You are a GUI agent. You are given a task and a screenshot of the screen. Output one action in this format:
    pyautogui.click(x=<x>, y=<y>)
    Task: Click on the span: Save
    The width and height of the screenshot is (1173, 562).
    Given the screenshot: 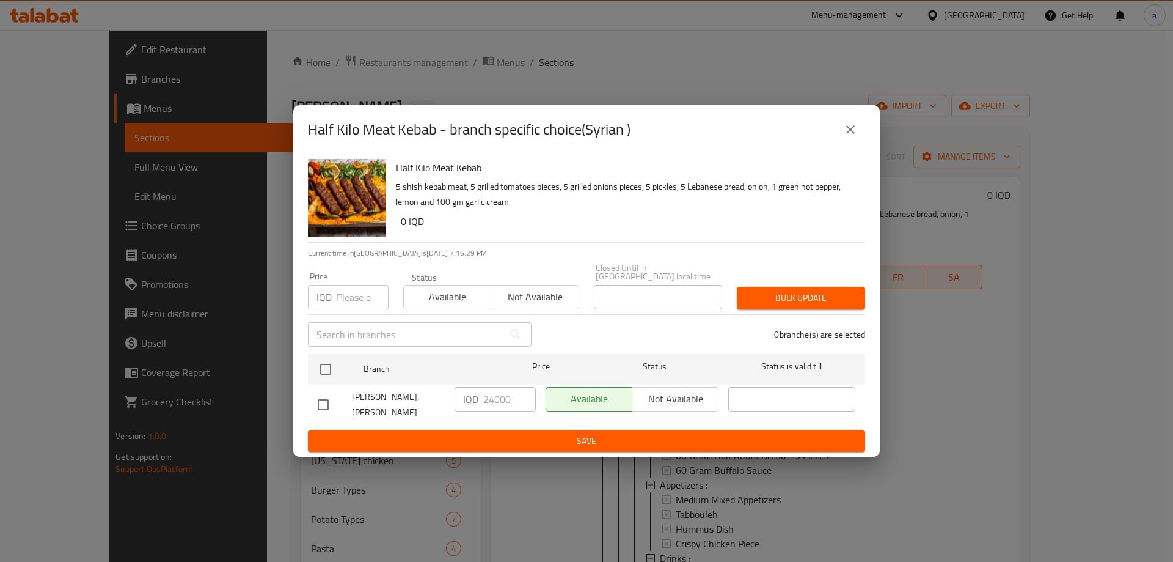 What is the action you would take?
    pyautogui.click(x=587, y=441)
    